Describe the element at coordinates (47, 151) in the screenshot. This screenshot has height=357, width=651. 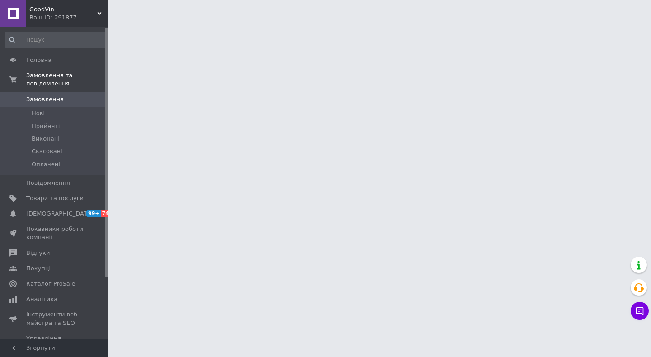
I see `span: Скасовані` at that location.